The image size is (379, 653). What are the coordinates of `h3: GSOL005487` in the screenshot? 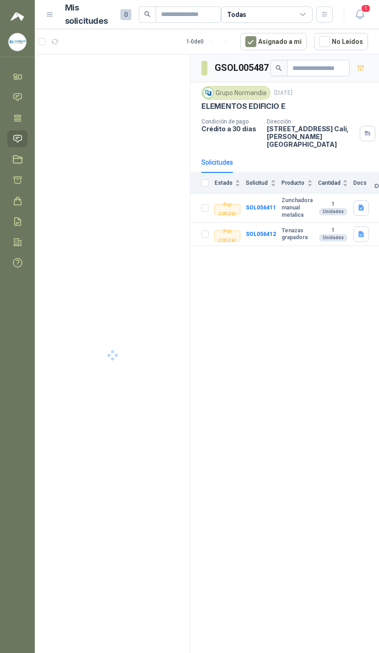 It's located at (242, 68).